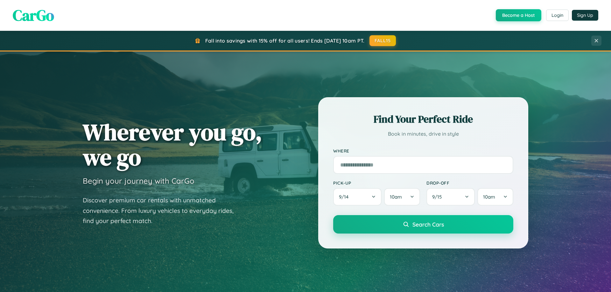  What do you see at coordinates (557, 15) in the screenshot?
I see `button: Login` at bounding box center [557, 15].